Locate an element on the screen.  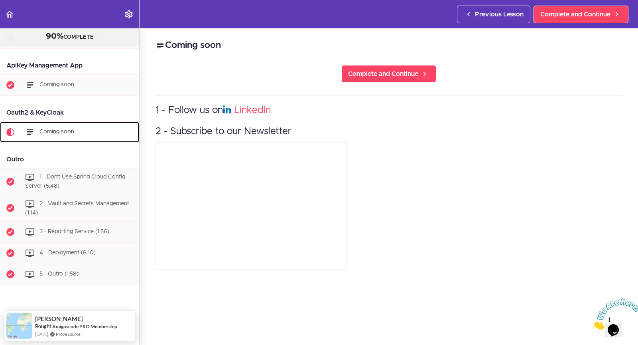
div: COMPLETE is located at coordinates (69, 37).